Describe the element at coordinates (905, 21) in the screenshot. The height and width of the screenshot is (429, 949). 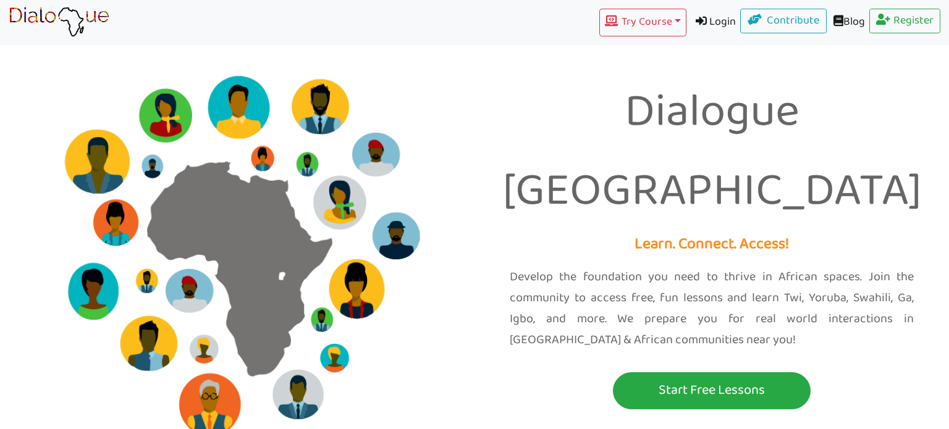
I see `a: Register` at that location.